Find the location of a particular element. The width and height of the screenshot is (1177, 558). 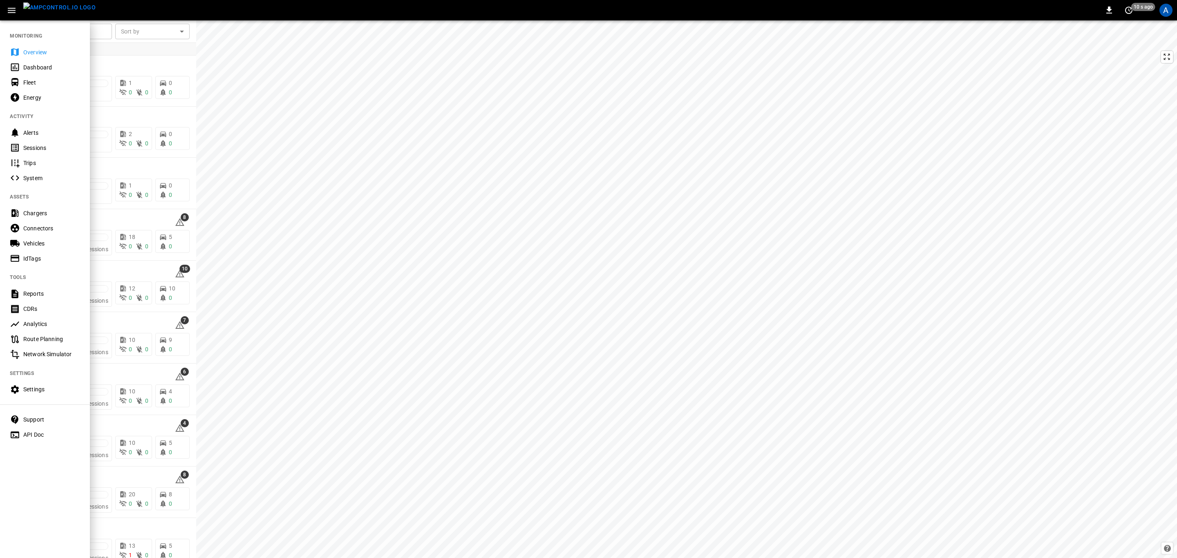

div: profile-icon is located at coordinates (1166, 10).